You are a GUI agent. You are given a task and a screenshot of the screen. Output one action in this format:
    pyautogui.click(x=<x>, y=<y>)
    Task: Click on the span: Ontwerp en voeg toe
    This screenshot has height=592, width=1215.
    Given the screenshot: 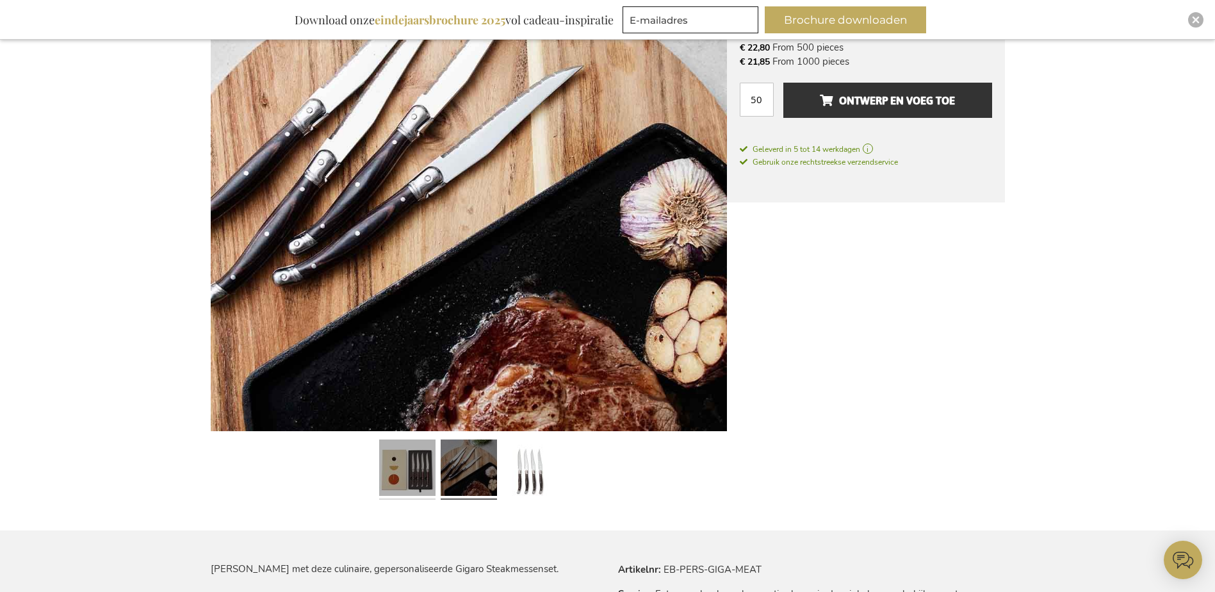 What is the action you would take?
    pyautogui.click(x=887, y=101)
    